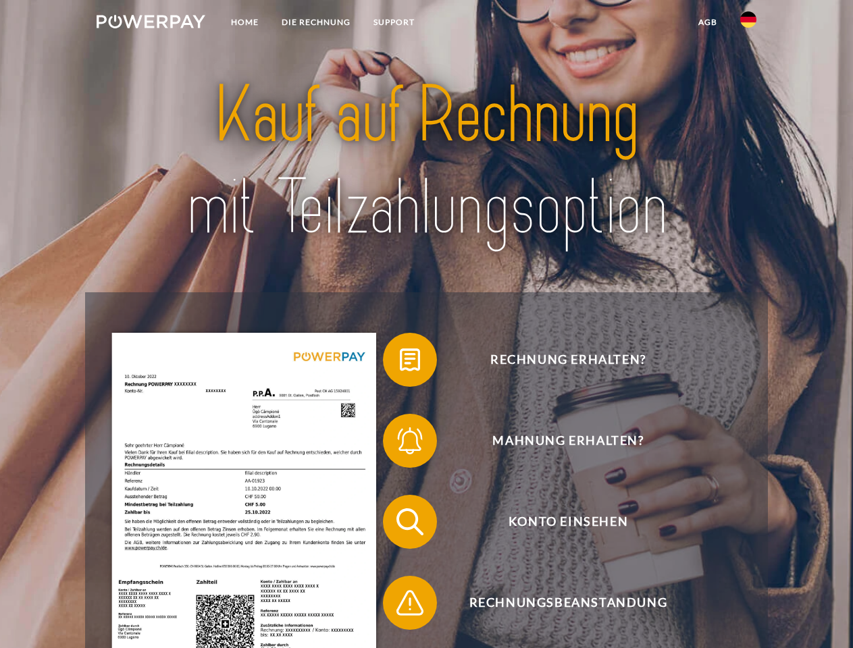  Describe the element at coordinates (151, 22) in the screenshot. I see `img: logo-powerpay-white.svg` at that location.